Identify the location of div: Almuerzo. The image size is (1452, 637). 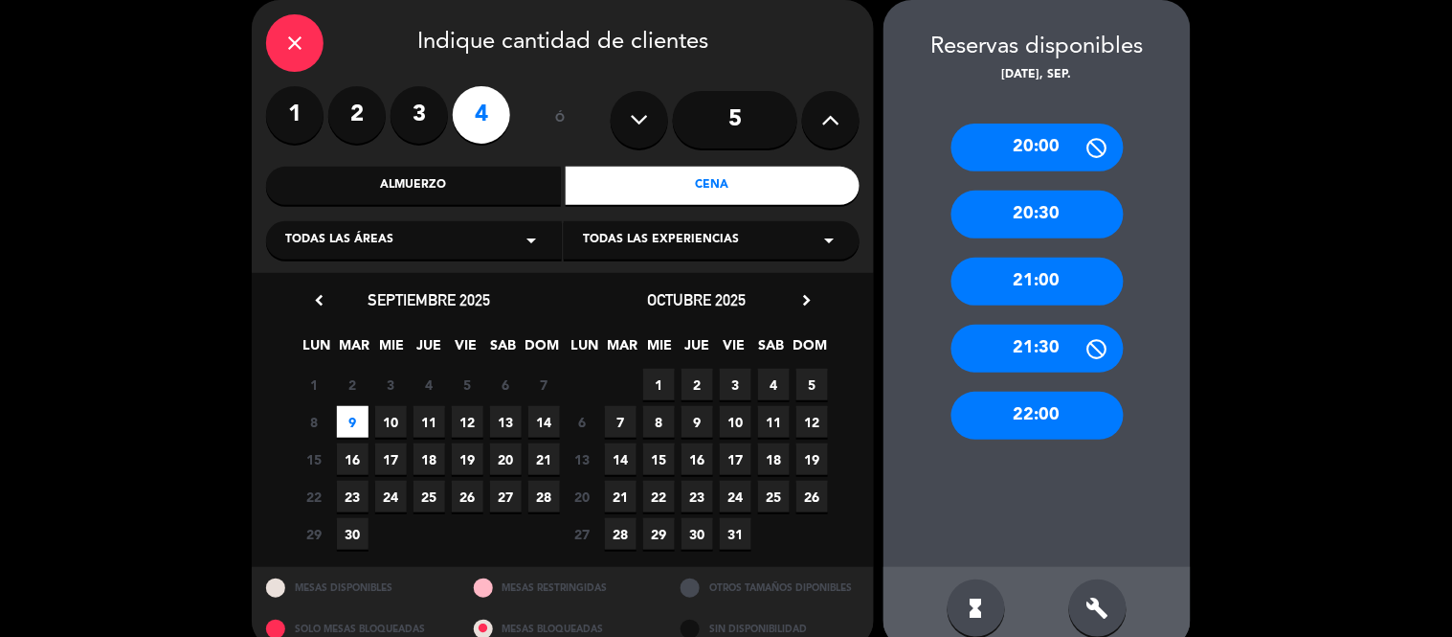
(414, 186).